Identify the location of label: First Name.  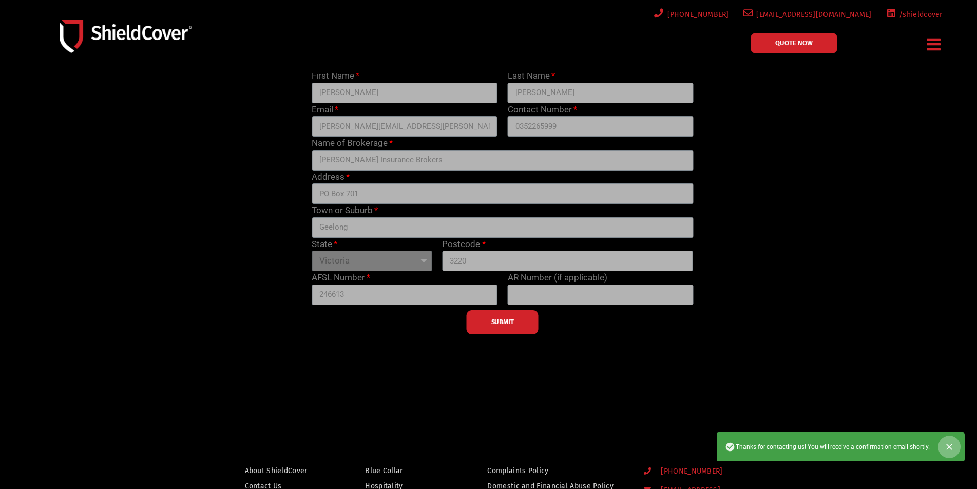
(335, 76).